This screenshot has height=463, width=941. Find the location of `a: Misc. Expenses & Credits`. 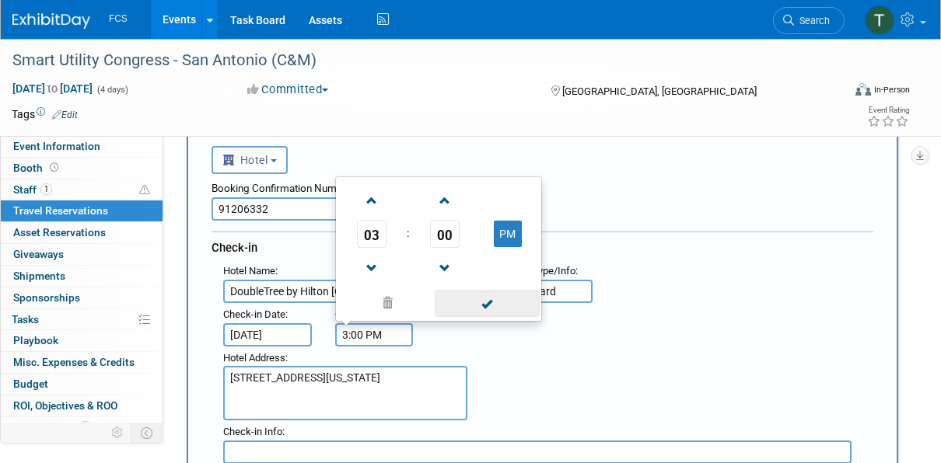

a: Misc. Expenses & Credits is located at coordinates (82, 362).